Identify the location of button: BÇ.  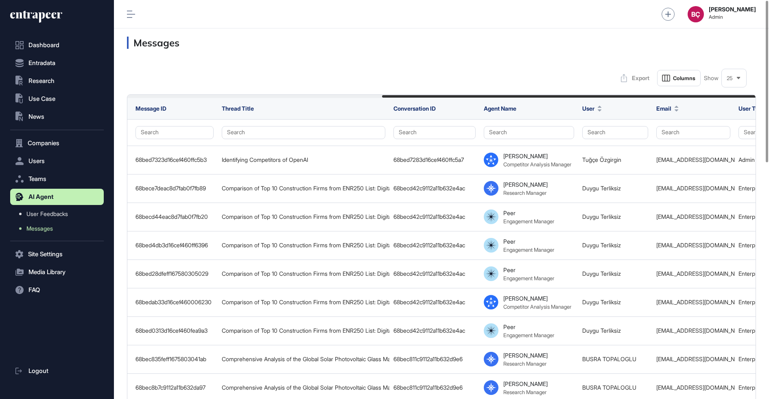
(696, 14).